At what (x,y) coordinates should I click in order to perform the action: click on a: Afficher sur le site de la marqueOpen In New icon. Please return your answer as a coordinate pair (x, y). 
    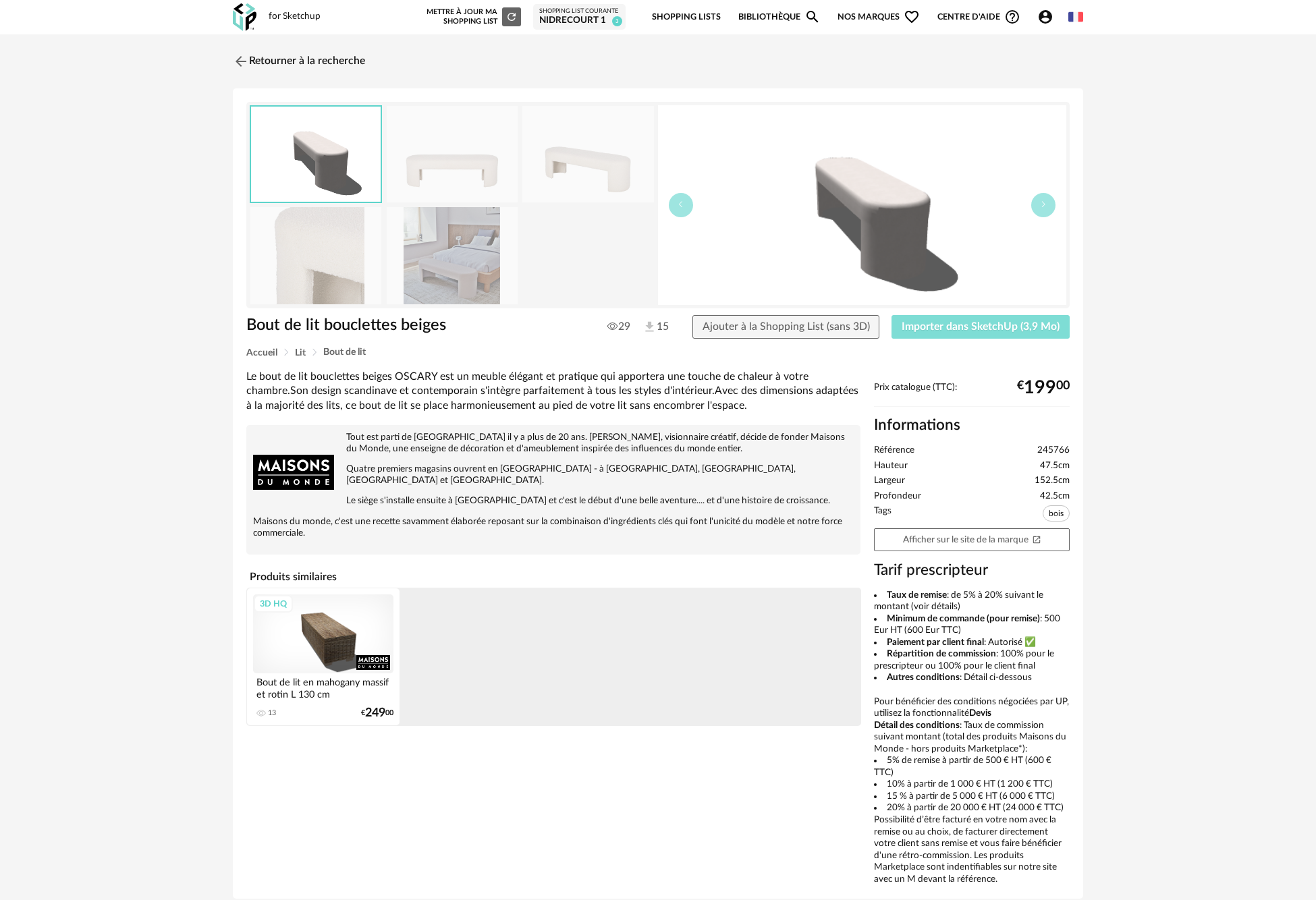
    Looking at the image, I should click on (972, 540).